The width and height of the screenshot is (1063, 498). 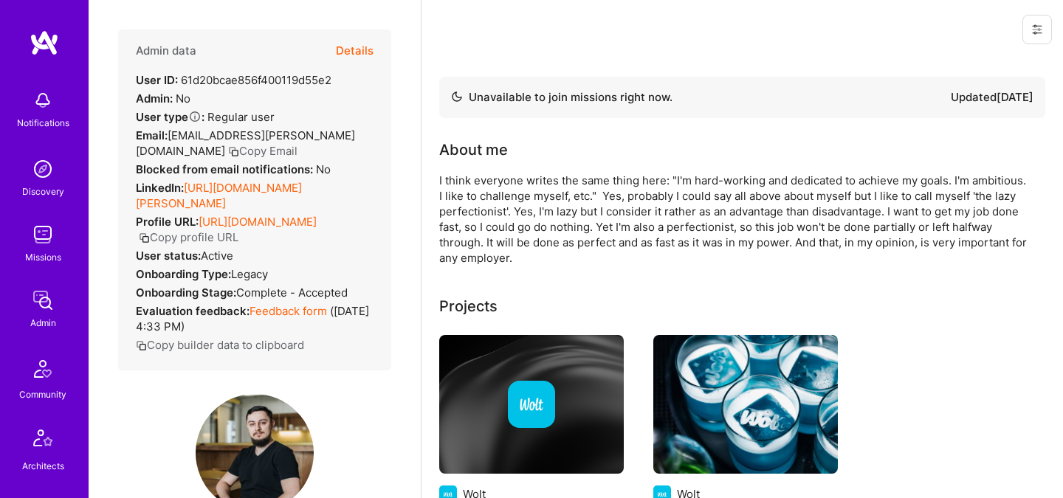 I want to click on div: Unavailable to join missions right now., so click(x=562, y=97).